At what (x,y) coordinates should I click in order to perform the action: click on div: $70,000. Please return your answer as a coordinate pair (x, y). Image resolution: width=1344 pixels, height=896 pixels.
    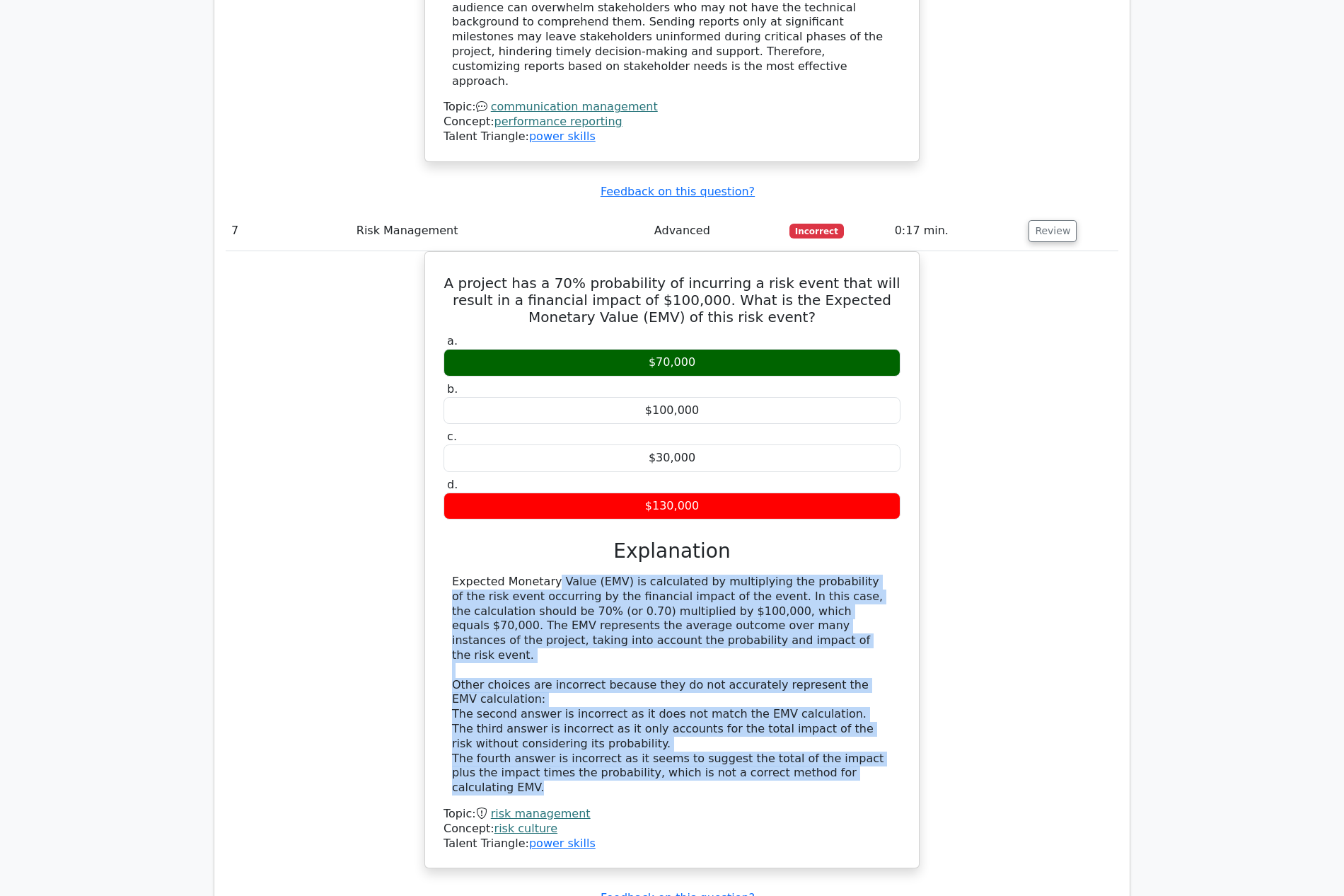
    Looking at the image, I should click on (672, 362).